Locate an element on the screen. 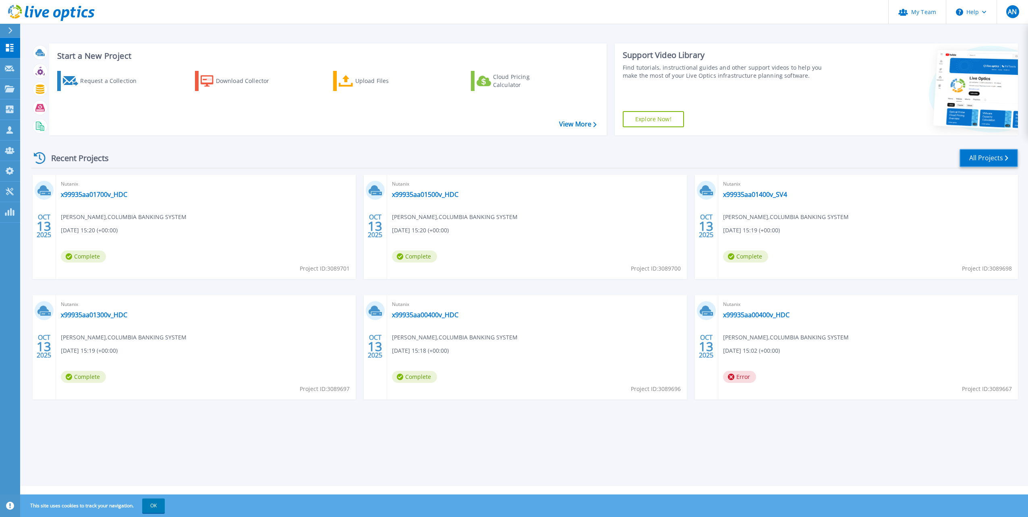 This screenshot has height=517, width=1028. div: Cloud Pricing Calculator is located at coordinates (525, 81).